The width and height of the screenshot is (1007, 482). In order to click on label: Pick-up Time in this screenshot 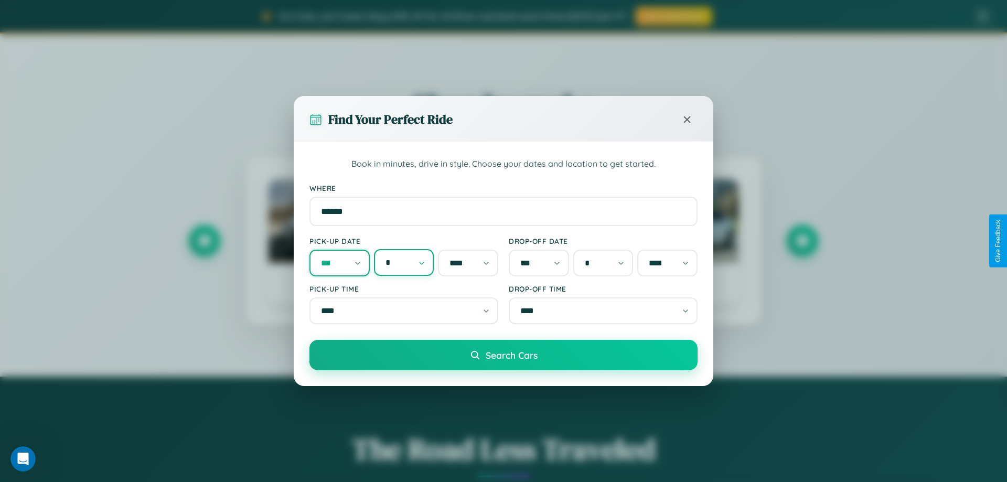, I will do `click(404, 289)`.